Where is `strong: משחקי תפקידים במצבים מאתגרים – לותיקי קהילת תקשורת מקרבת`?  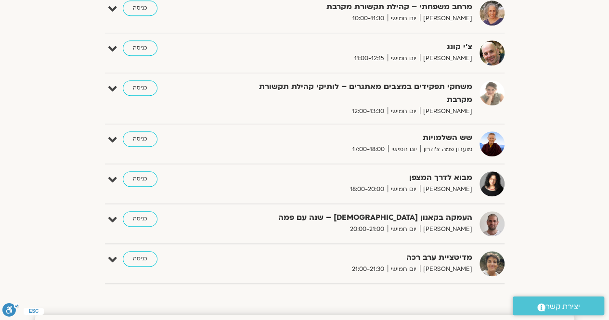 strong: משחקי תפקידים במצבים מאתגרים – לותיקי קהילת תקשורת מקרבת is located at coordinates (354, 93).